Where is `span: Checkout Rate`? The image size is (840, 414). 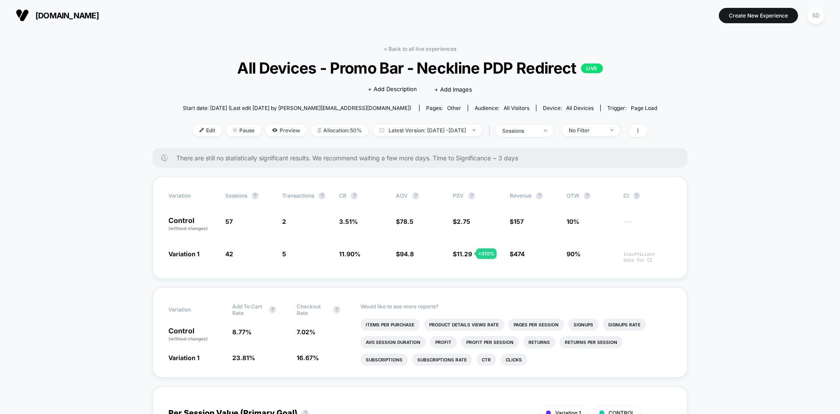
span: Checkout Rate is located at coordinates (313, 309).